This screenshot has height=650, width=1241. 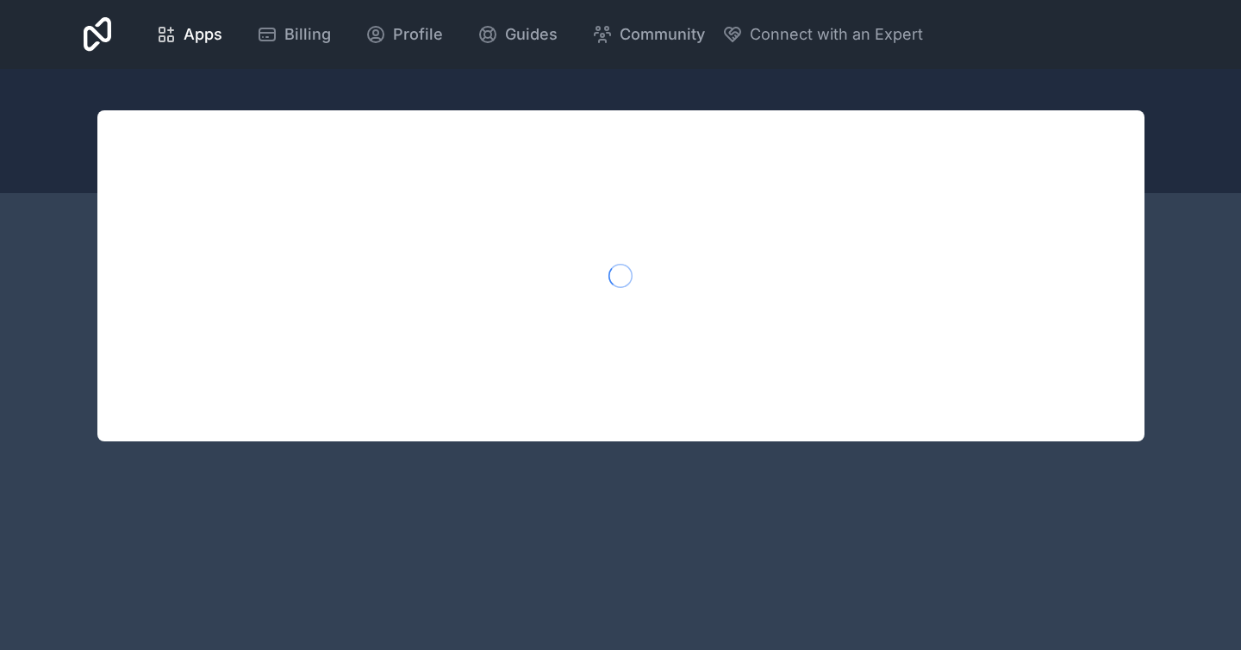 What do you see at coordinates (418, 34) in the screenshot?
I see `span: Profile` at bounding box center [418, 34].